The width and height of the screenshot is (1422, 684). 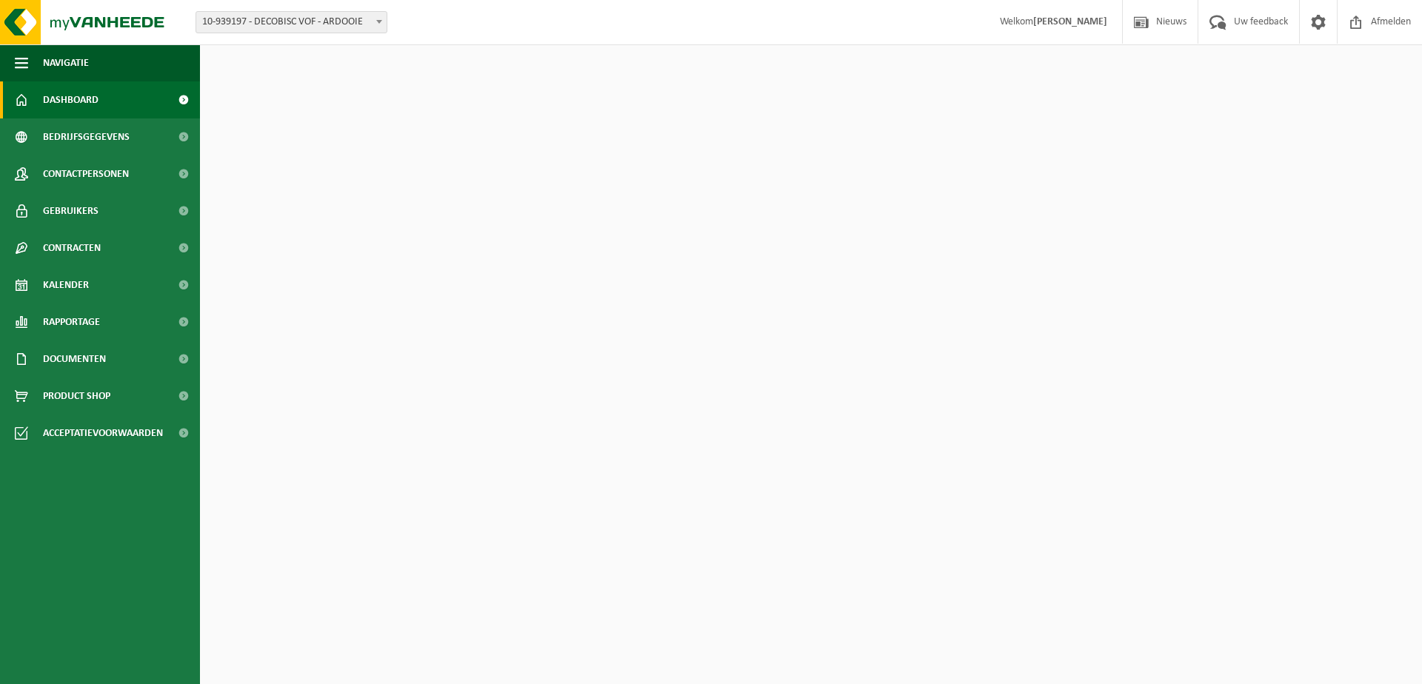 I want to click on span: Contracten, so click(x=72, y=248).